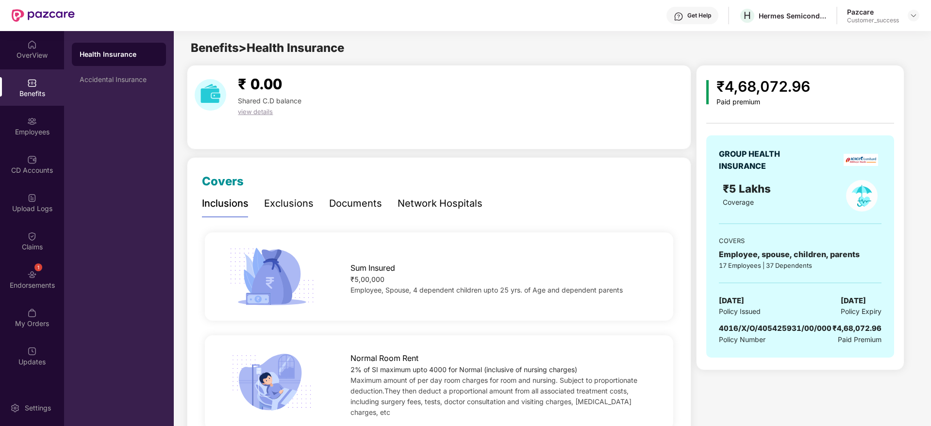 This screenshot has width=931, height=426. What do you see at coordinates (373, 268) in the screenshot?
I see `span: Sum Insured` at bounding box center [373, 268].